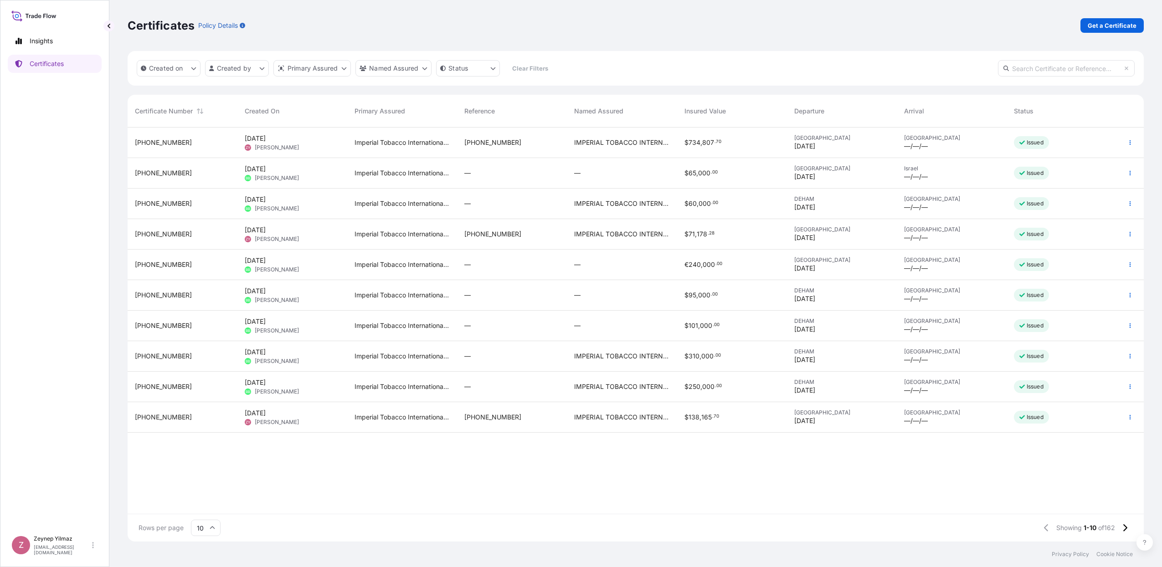 The width and height of the screenshot is (1162, 567). What do you see at coordinates (694, 387) in the screenshot?
I see `span: 250` at bounding box center [694, 387].